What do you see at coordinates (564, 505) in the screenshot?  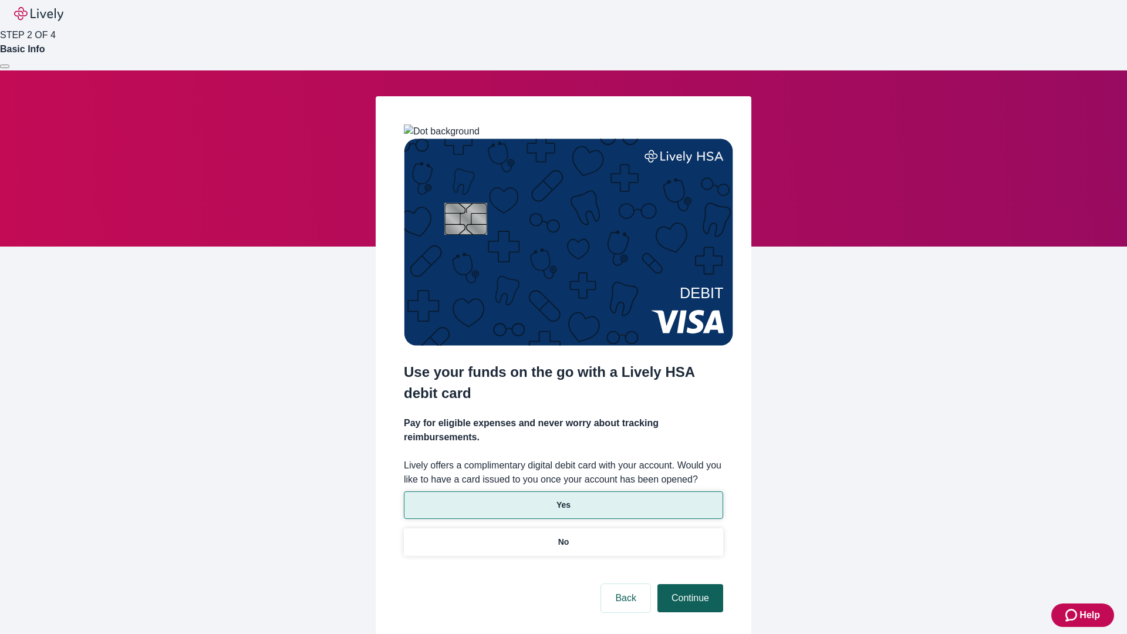 I see `p: Yes` at bounding box center [564, 505].